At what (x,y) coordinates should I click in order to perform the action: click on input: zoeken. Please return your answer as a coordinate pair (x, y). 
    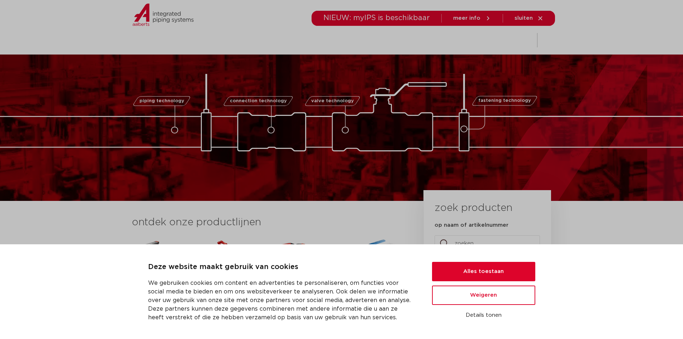
    Looking at the image, I should click on (488, 244).